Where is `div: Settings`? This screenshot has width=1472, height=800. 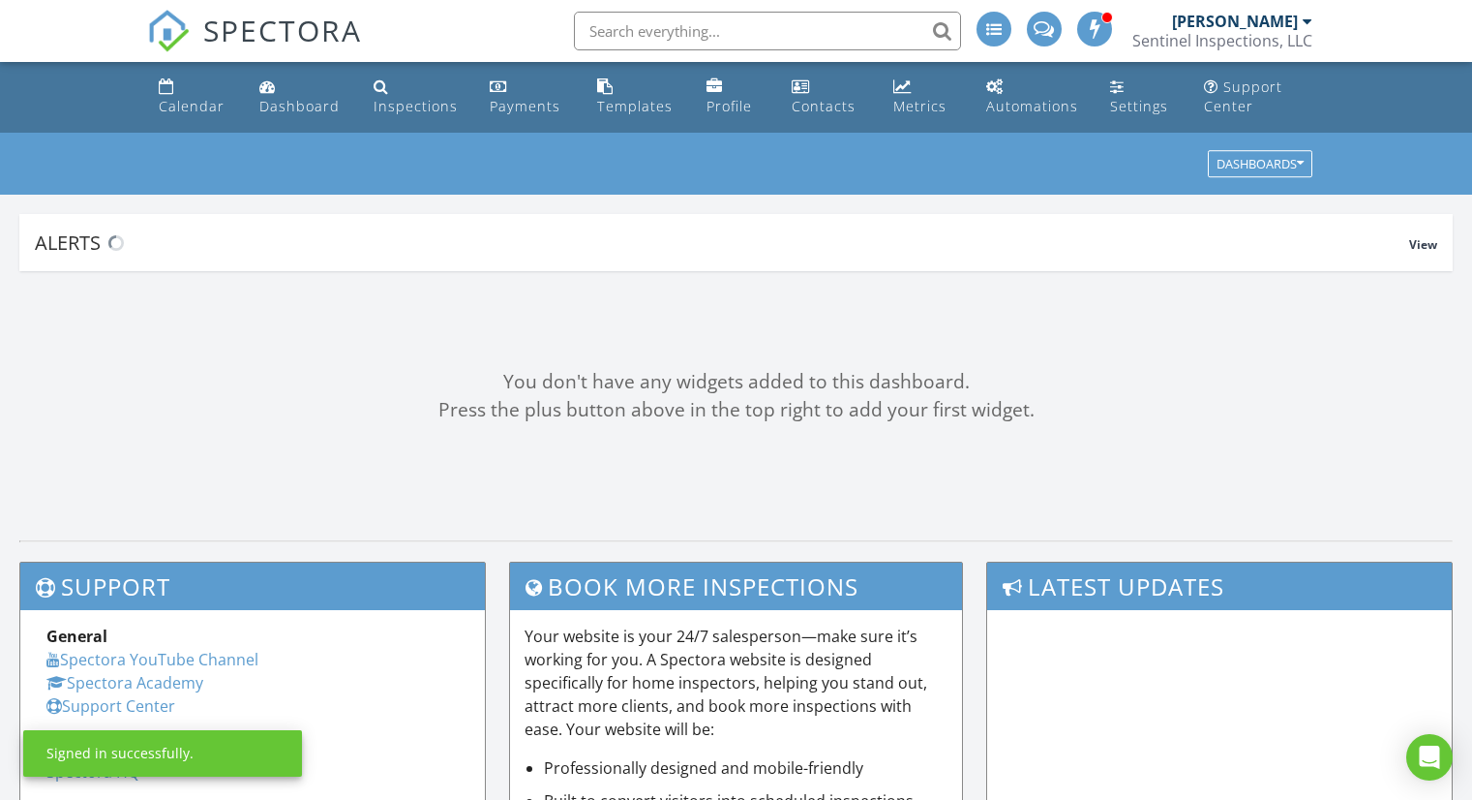 div: Settings is located at coordinates (1139, 106).